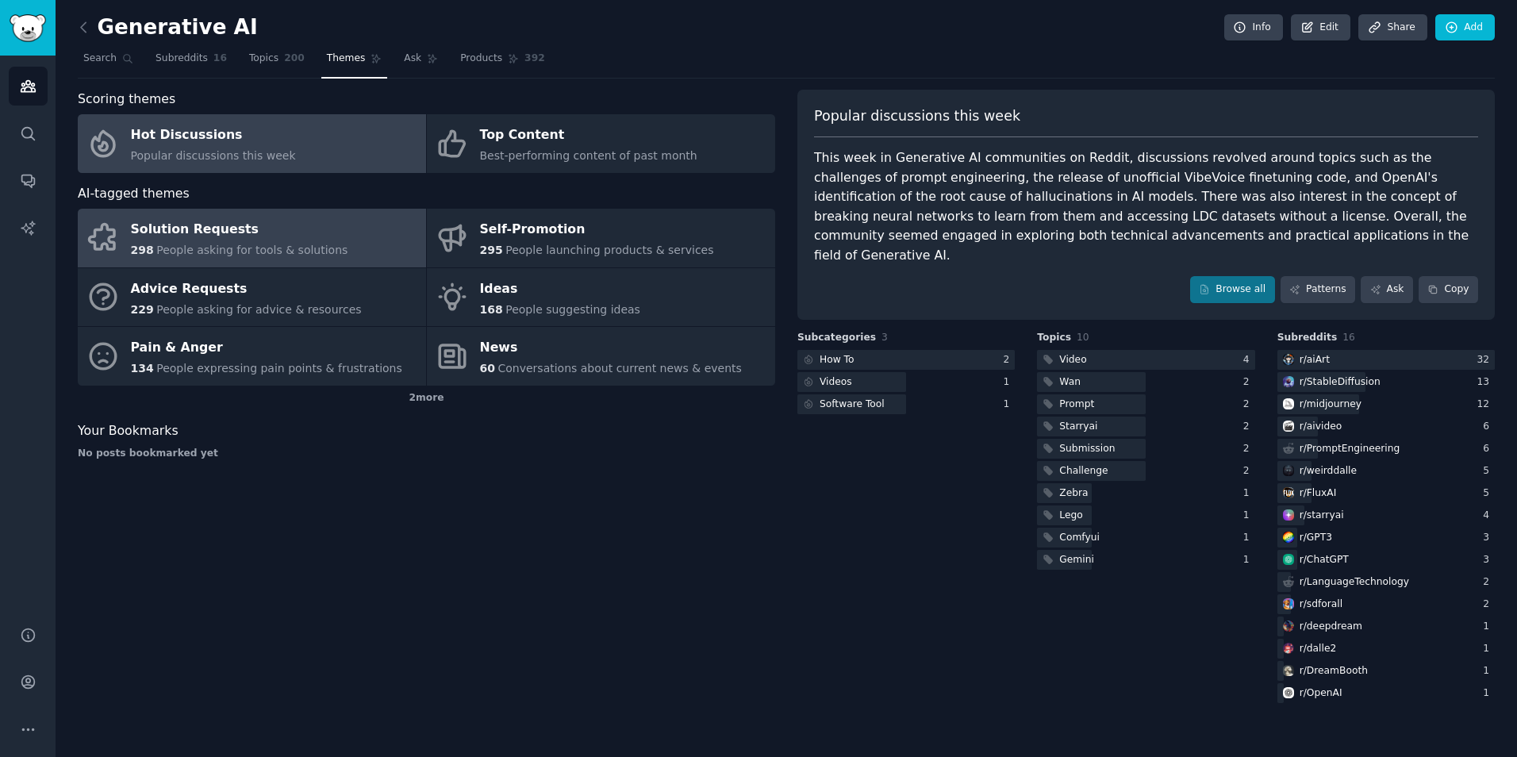 This screenshot has height=757, width=1517. I want to click on div: 12, so click(1486, 405).